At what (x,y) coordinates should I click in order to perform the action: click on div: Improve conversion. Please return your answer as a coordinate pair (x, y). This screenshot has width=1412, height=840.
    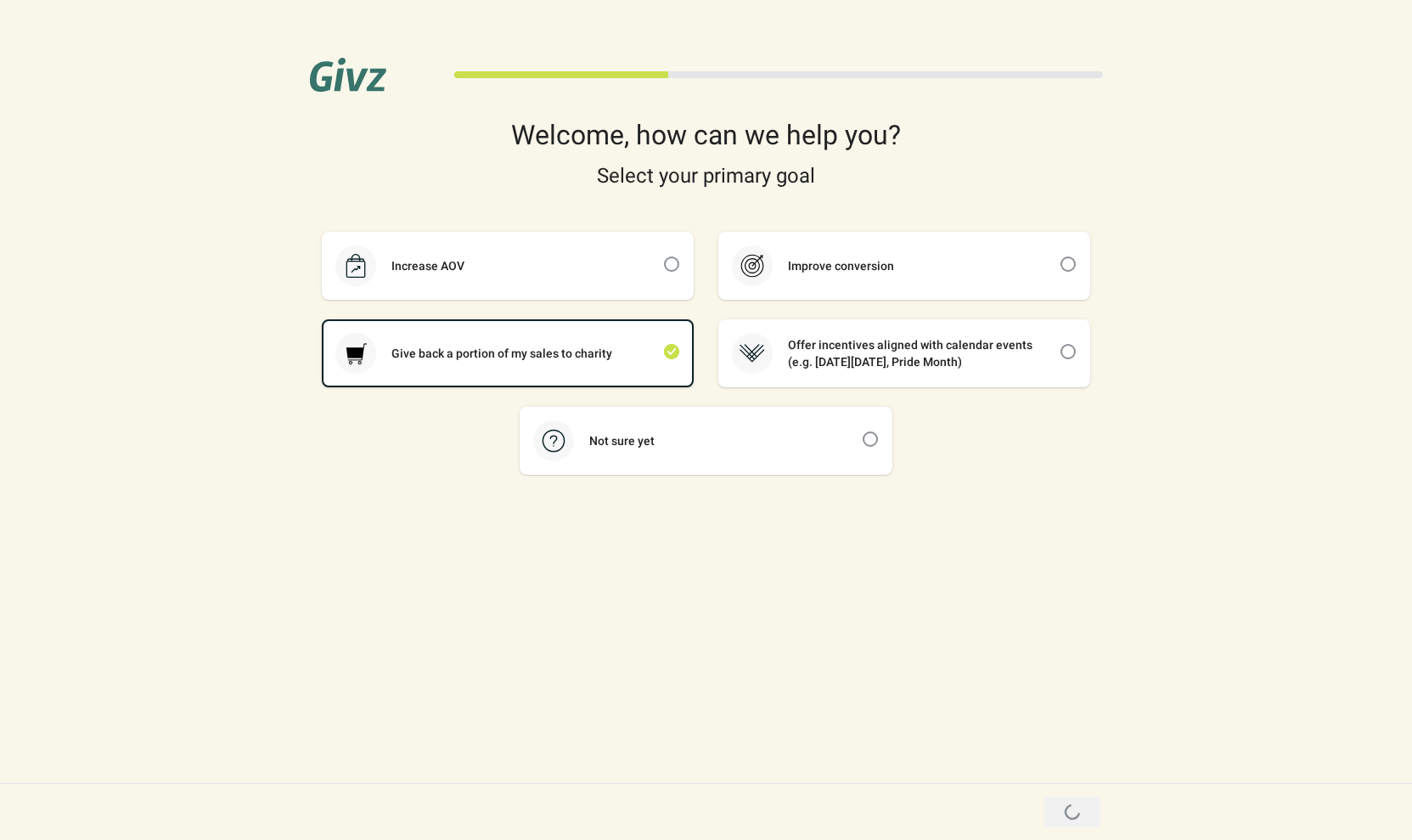
    Looking at the image, I should click on (841, 266).